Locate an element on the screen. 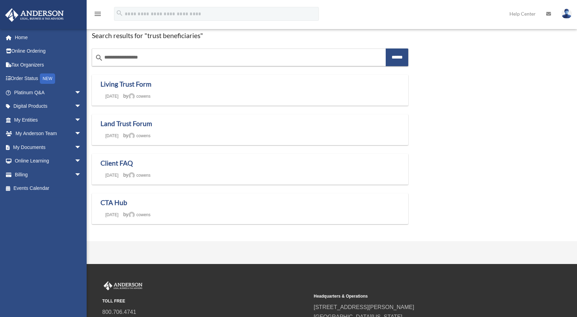 This screenshot has height=317, width=577. a: My Documentsarrow_drop_down is located at coordinates (48, 147).